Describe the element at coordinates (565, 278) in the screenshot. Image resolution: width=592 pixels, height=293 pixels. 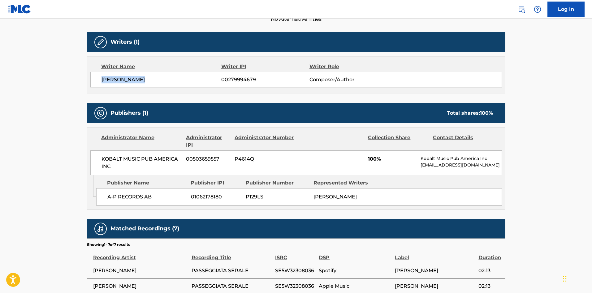
I see `div: Drag` at that location.